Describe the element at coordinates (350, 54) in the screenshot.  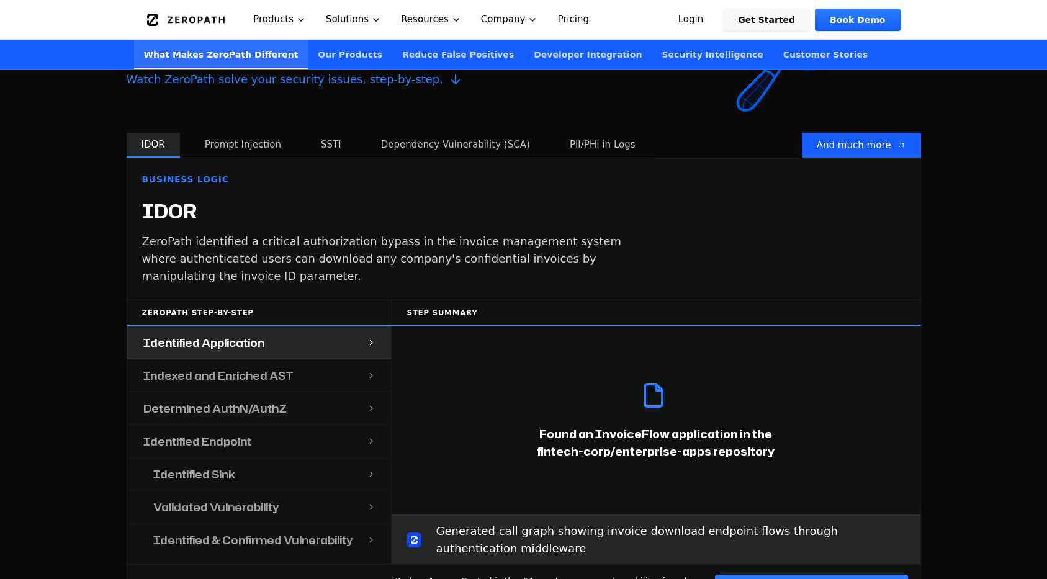
I see `a: Our Products` at that location.